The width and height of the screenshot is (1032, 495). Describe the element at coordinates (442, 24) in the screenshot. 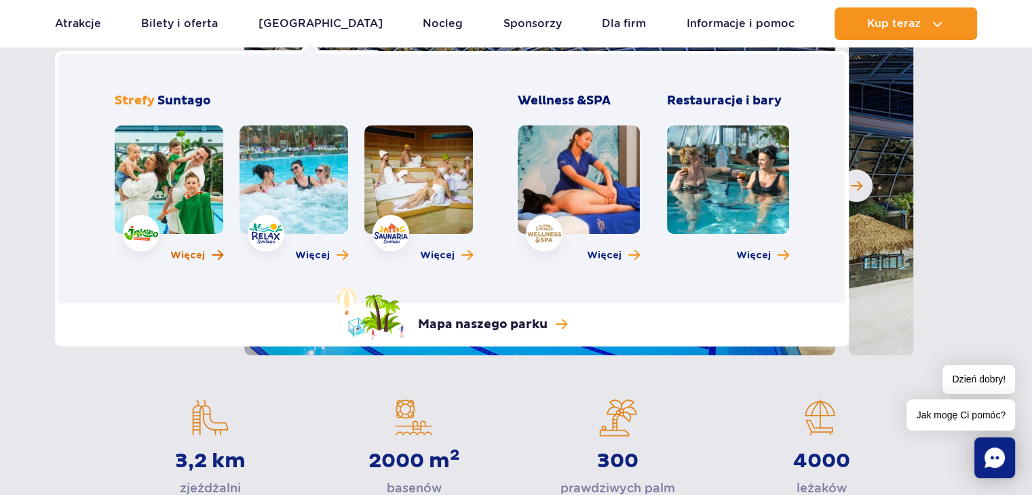

I see `a: Nocleg` at that location.